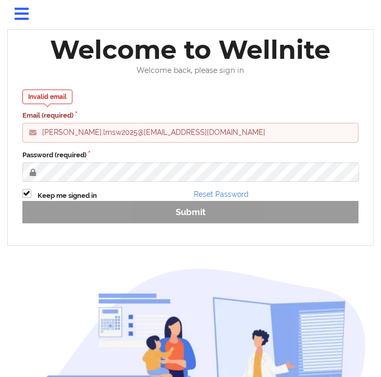  What do you see at coordinates (190, 116) in the screenshot?
I see `label: Email (required)` at bounding box center [190, 116].